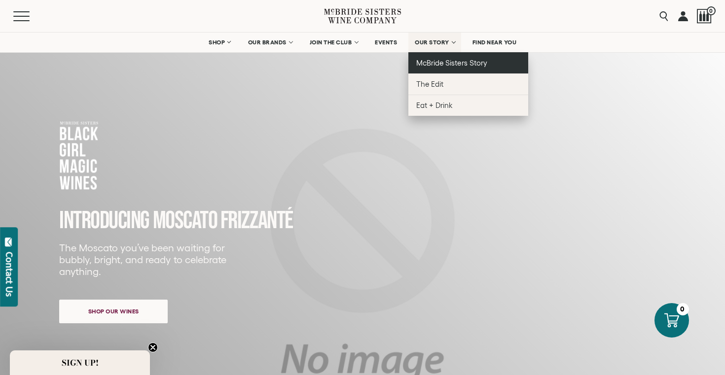 The image size is (725, 375). What do you see at coordinates (270, 42) in the screenshot?
I see `a: OUR BRANDS` at bounding box center [270, 42].